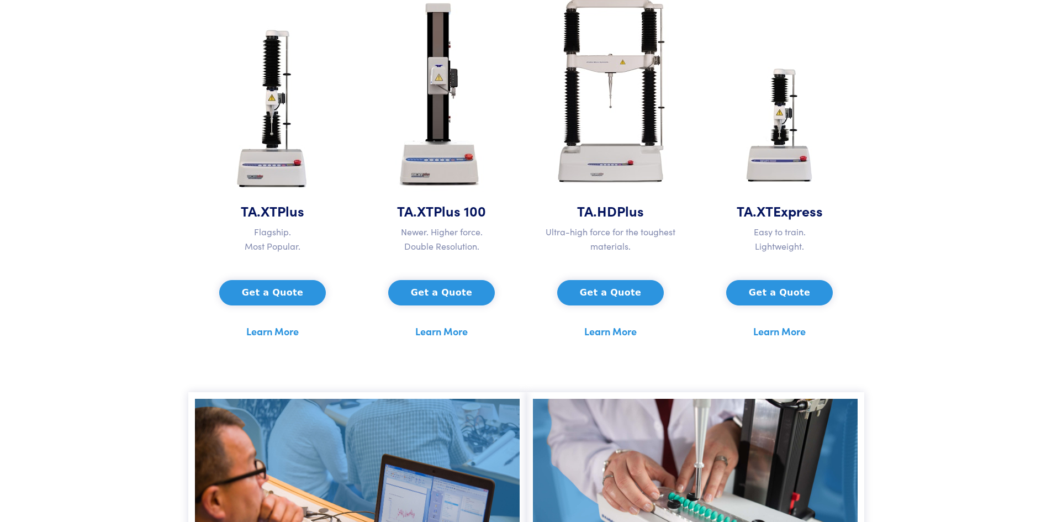 Image resolution: width=1052 pixels, height=522 pixels. I want to click on p: Ultra-high force for the toughest materials., so click(611, 239).